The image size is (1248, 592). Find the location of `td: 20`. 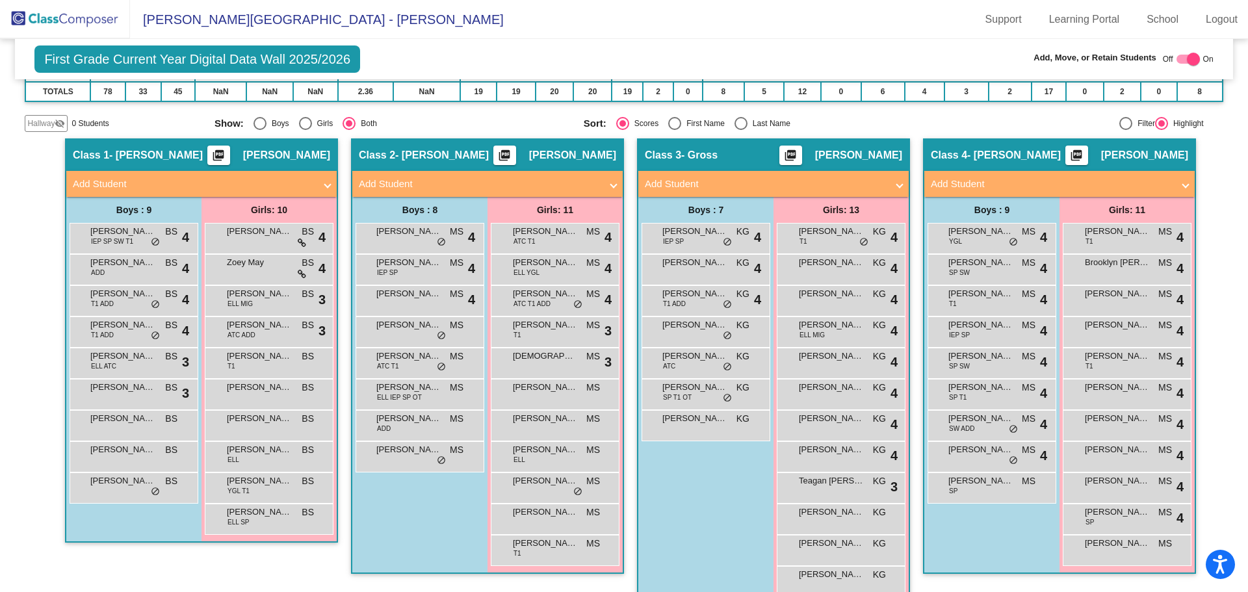

td: 20 is located at coordinates (592, 92).